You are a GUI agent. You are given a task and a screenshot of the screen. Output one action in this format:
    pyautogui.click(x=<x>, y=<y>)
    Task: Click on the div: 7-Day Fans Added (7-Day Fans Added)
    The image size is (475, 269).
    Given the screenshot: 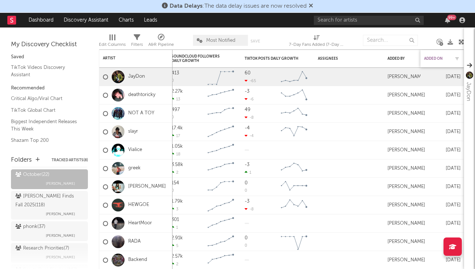 What is the action you would take?
    pyautogui.click(x=316, y=42)
    